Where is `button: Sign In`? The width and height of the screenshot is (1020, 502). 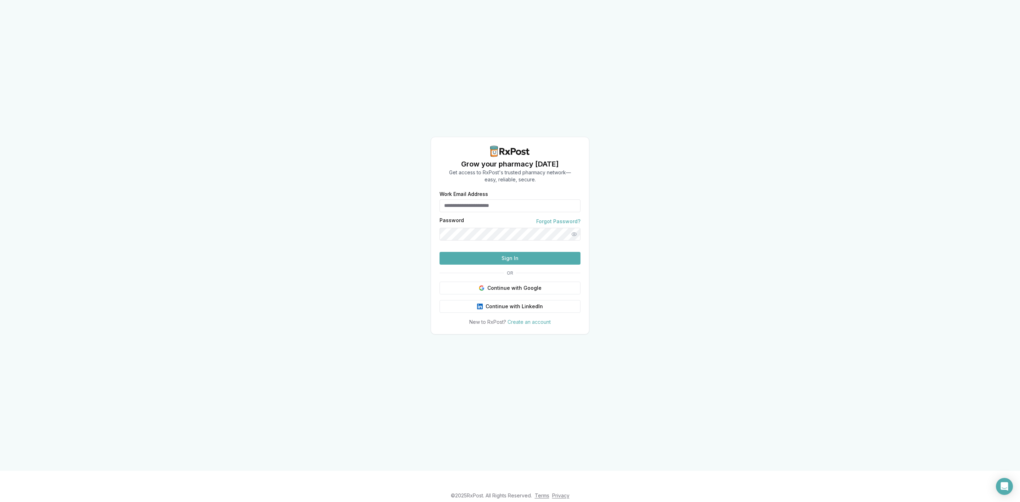
button: Sign In is located at coordinates (510, 258).